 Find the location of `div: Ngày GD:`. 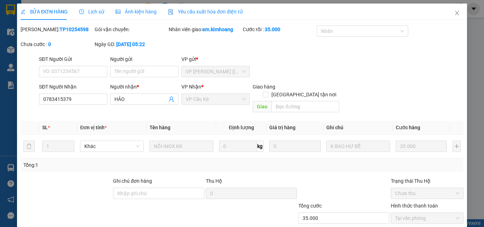

div: Ngày GD: is located at coordinates (131, 44).